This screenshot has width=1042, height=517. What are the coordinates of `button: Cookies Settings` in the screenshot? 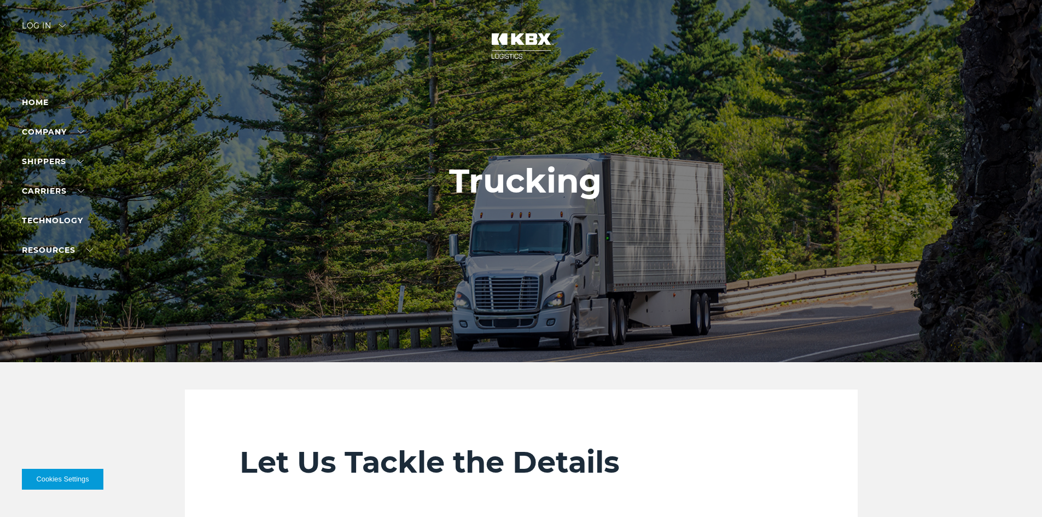 It's located at (62, 479).